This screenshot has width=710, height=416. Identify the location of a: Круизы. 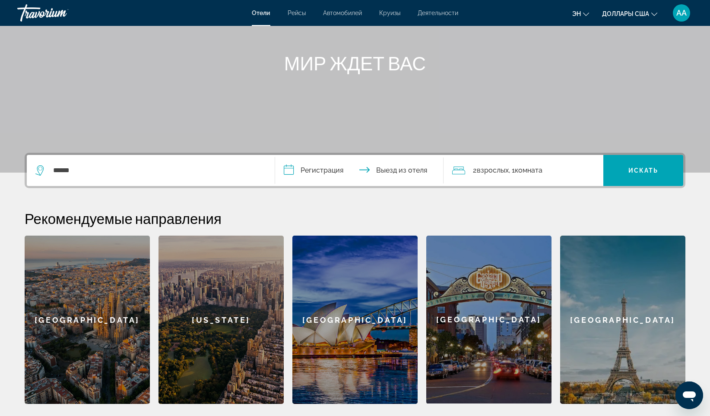
(390, 13).